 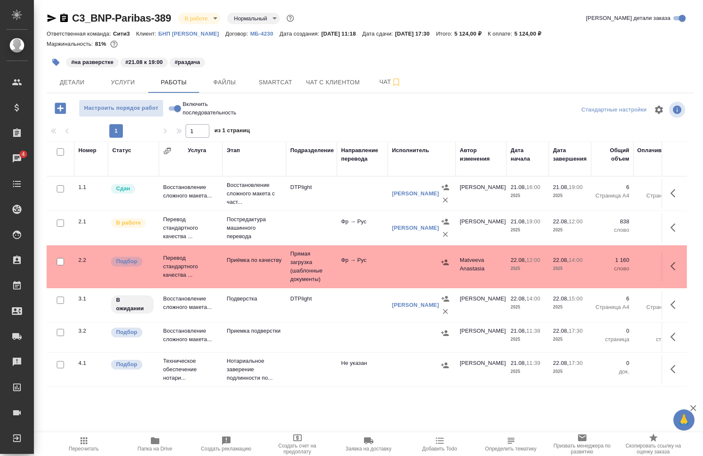 What do you see at coordinates (226, 449) in the screenshot?
I see `span: Создать рекламацию` at bounding box center [226, 449].